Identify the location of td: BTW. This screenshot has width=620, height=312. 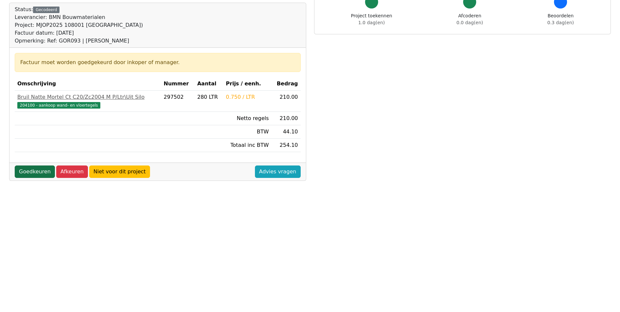
(247, 132).